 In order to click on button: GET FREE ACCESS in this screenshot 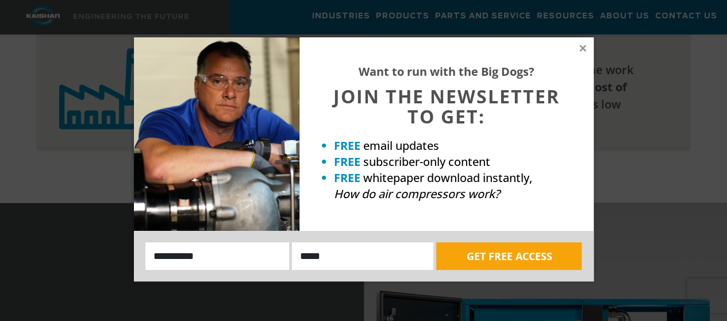, I will do `click(509, 256)`.